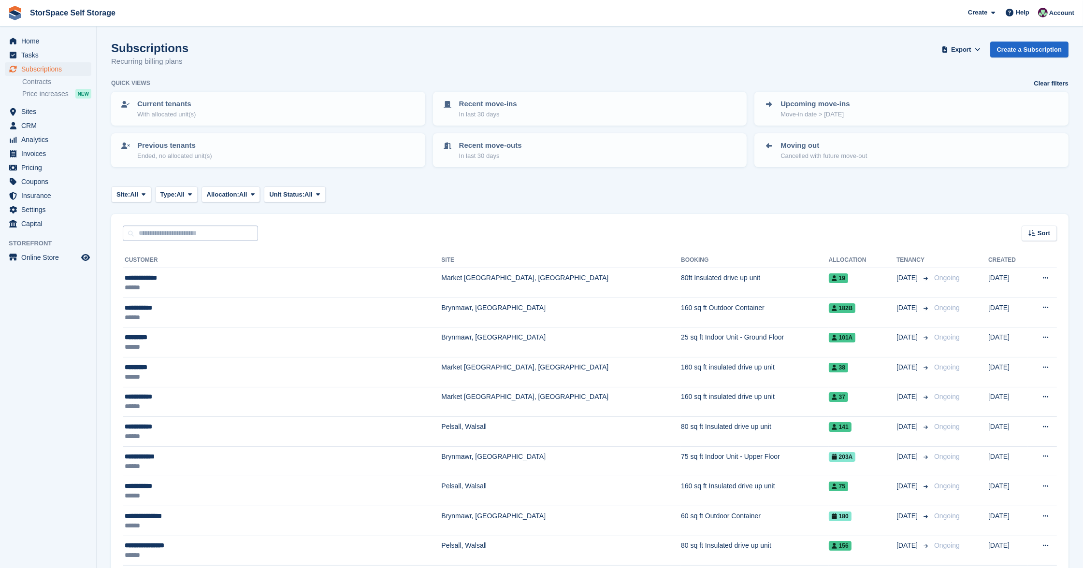 The height and width of the screenshot is (568, 1083). What do you see at coordinates (52, 244) in the screenshot?
I see `span: Storefront` at bounding box center [52, 244].